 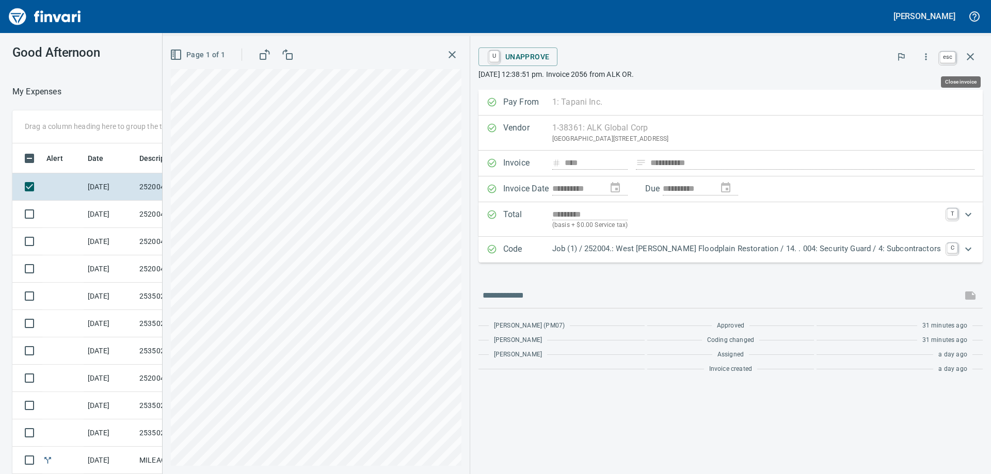 What do you see at coordinates (182, 269) in the screenshot?
I see `td: 252004.8249` at bounding box center [182, 269].